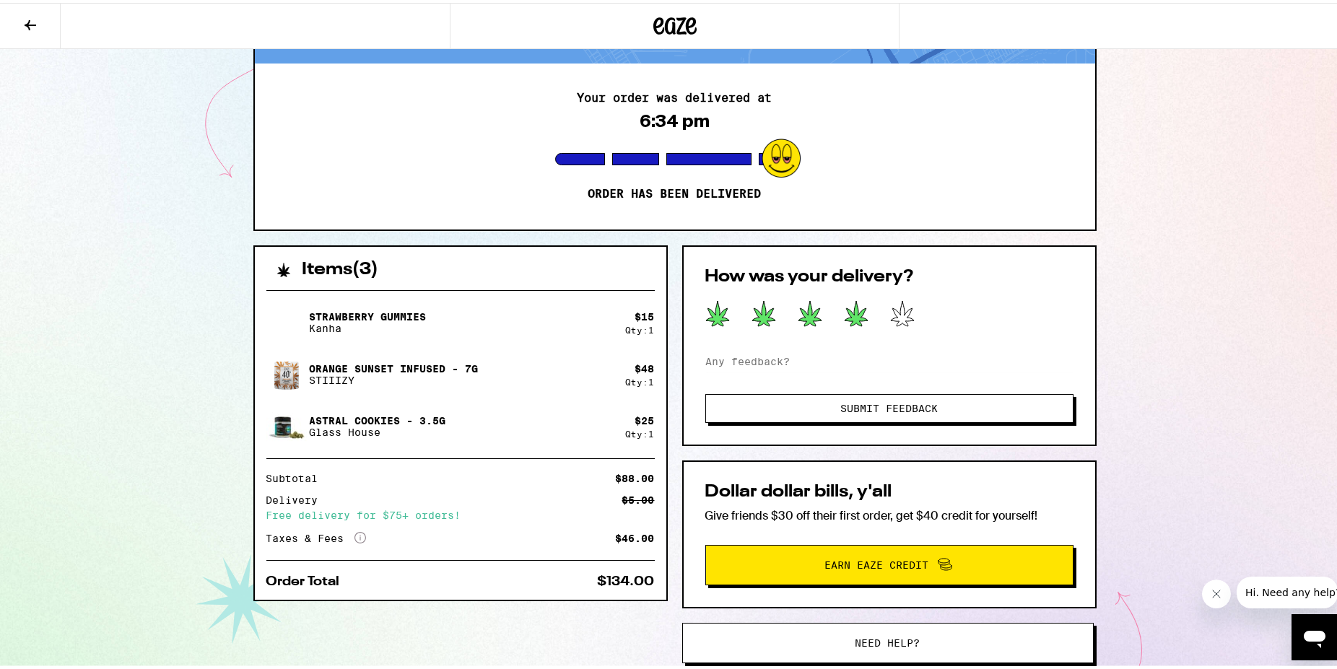  Describe the element at coordinates (626, 579) in the screenshot. I see `div: $134.00` at that location.